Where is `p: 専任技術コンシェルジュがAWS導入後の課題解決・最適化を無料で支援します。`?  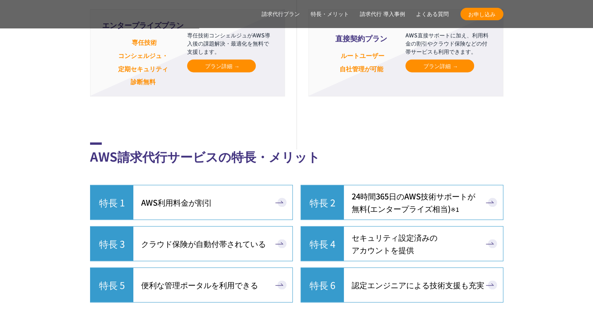 p: 専任技術コンシェルジュがAWS導入後の課題解決・最適化を無料で支援します。 is located at coordinates (230, 43).